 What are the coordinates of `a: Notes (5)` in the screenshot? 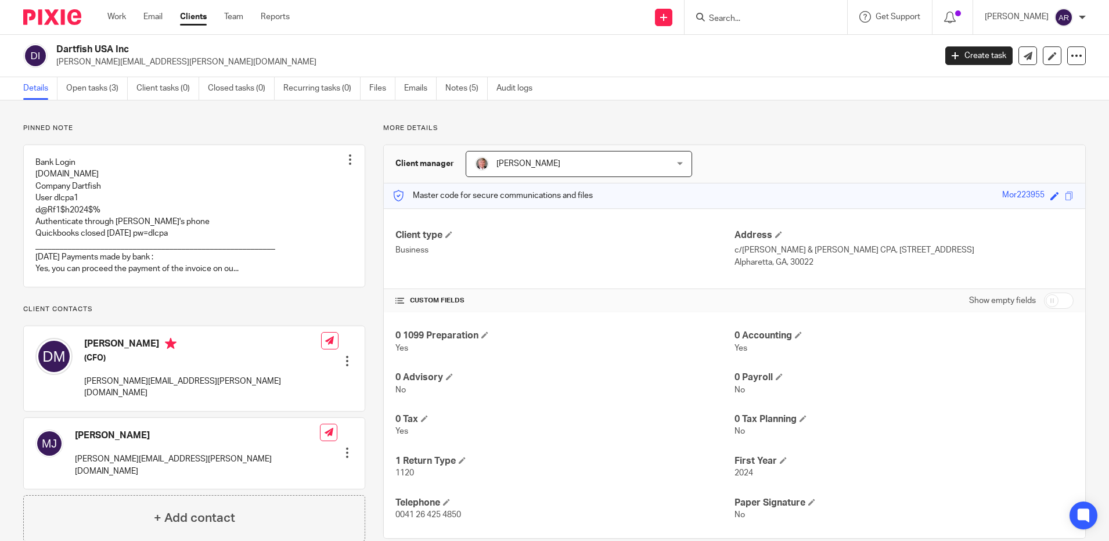 It's located at (466, 88).